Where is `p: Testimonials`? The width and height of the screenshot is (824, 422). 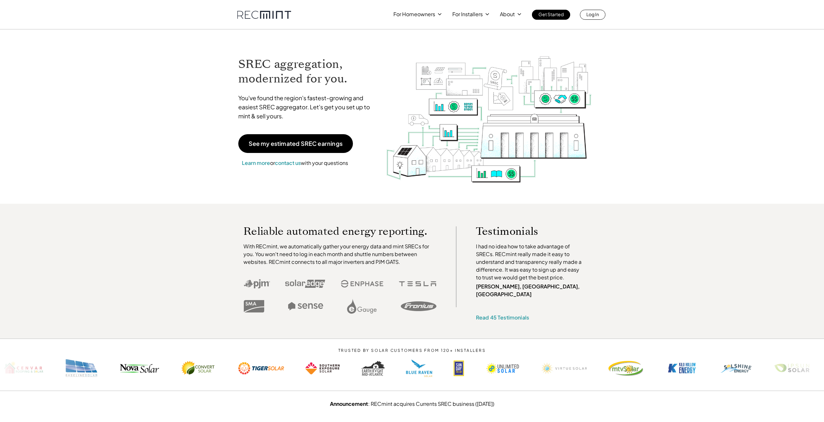 p: Testimonials is located at coordinates (524, 231).